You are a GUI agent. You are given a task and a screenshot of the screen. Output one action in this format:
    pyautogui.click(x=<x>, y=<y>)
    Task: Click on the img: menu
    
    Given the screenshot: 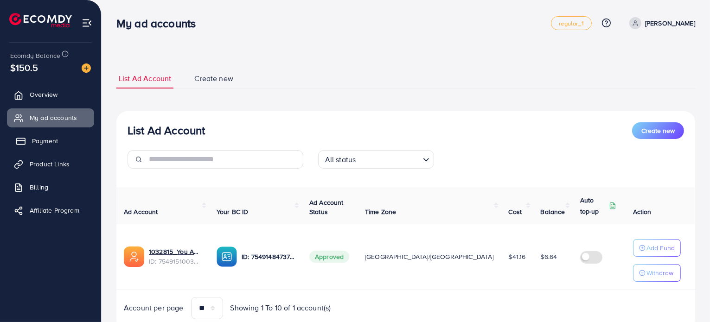 What is the action you would take?
    pyautogui.click(x=87, y=23)
    